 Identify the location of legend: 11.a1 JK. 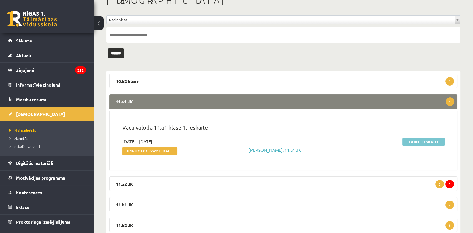
(283, 102).